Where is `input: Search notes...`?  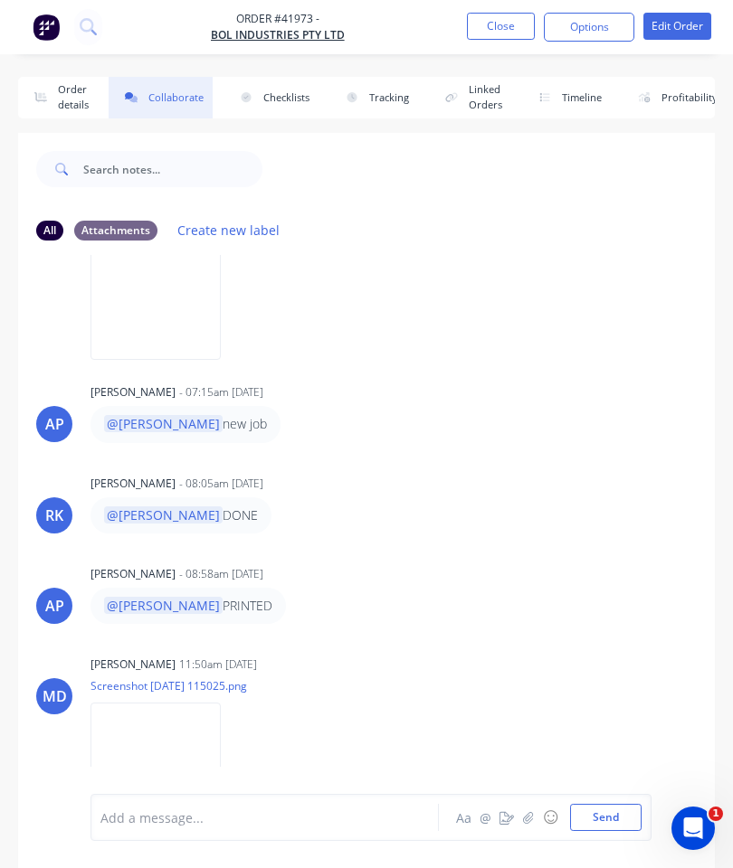
input: Search notes... is located at coordinates (173, 169).